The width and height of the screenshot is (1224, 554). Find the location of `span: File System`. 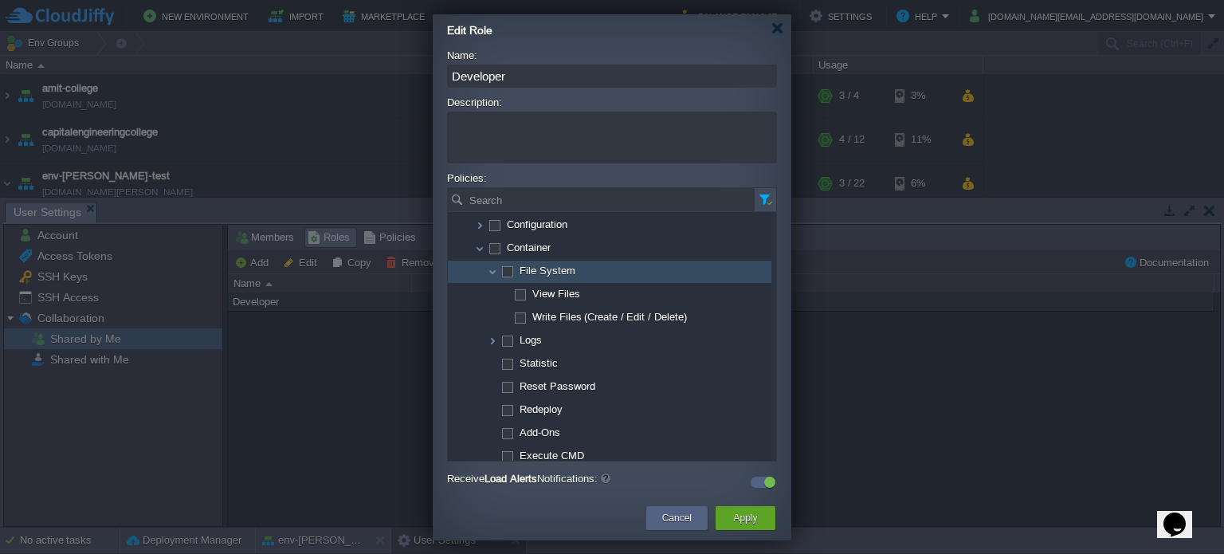

span: File System is located at coordinates (548, 270).